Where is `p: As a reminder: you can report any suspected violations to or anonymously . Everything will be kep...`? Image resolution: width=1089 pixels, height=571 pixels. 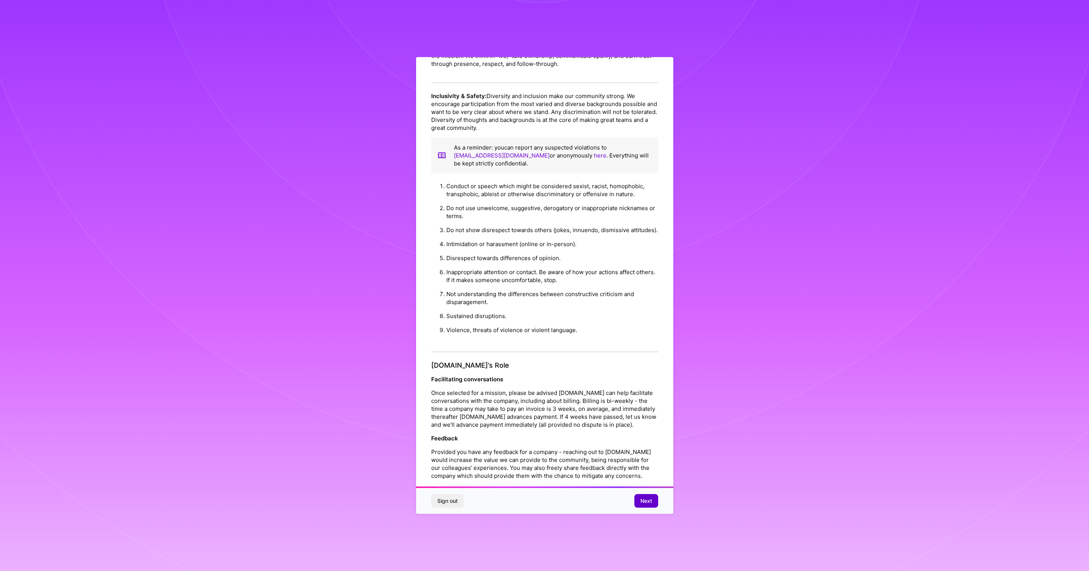
p: As a reminder: you can report any suspected violations to or anonymously . Everything will be kep... is located at coordinates (553, 155).